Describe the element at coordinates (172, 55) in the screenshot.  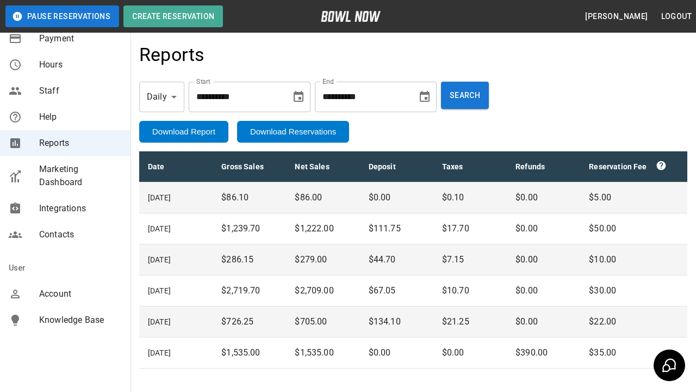
I see `h4: Reports` at that location.